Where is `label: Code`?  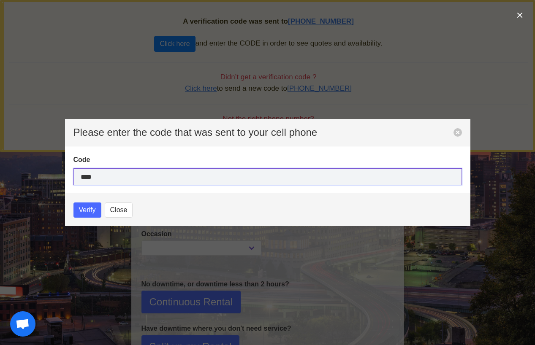 label: Code is located at coordinates (268, 160).